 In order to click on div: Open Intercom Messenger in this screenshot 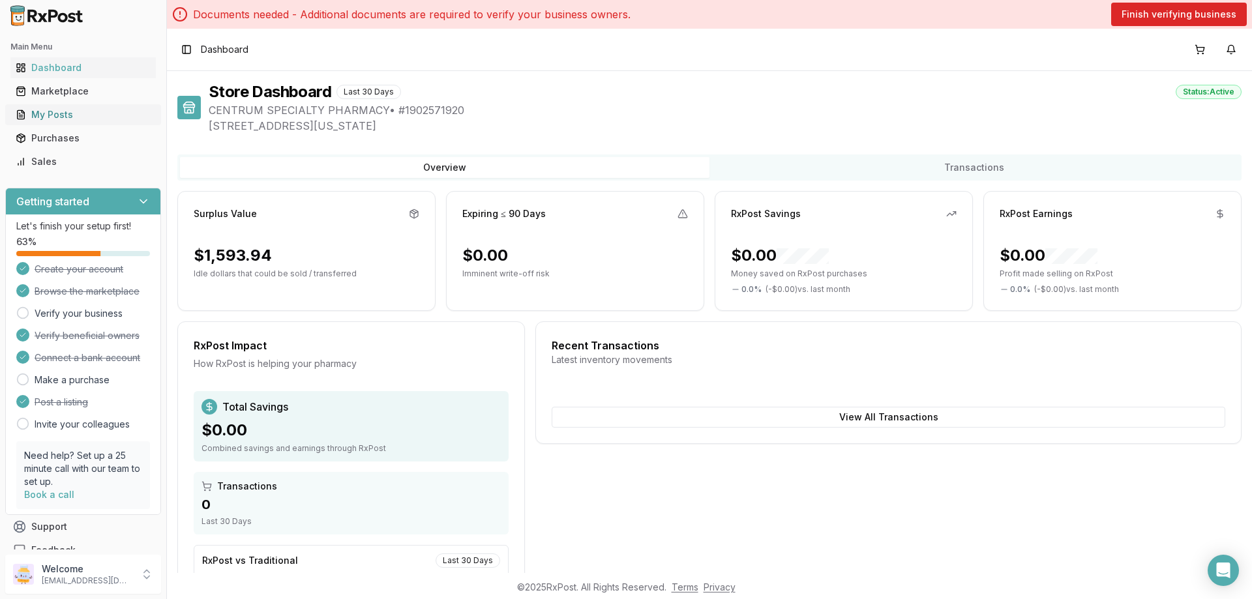, I will do `click(1224, 571)`.